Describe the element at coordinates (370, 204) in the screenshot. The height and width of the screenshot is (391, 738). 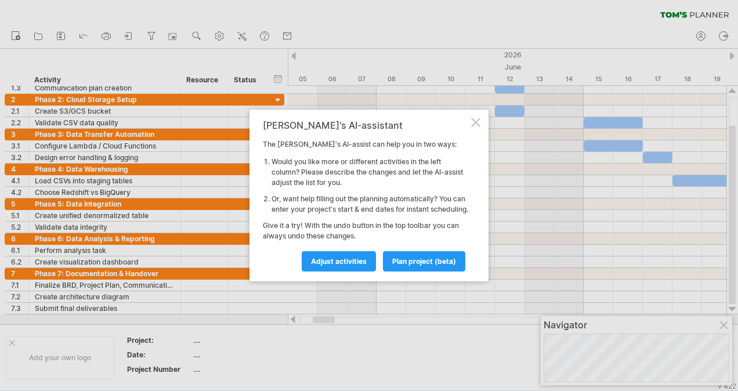
I see `li: Or, want help filling out the planning automatically? You can enter your project's start & end da...` at that location.